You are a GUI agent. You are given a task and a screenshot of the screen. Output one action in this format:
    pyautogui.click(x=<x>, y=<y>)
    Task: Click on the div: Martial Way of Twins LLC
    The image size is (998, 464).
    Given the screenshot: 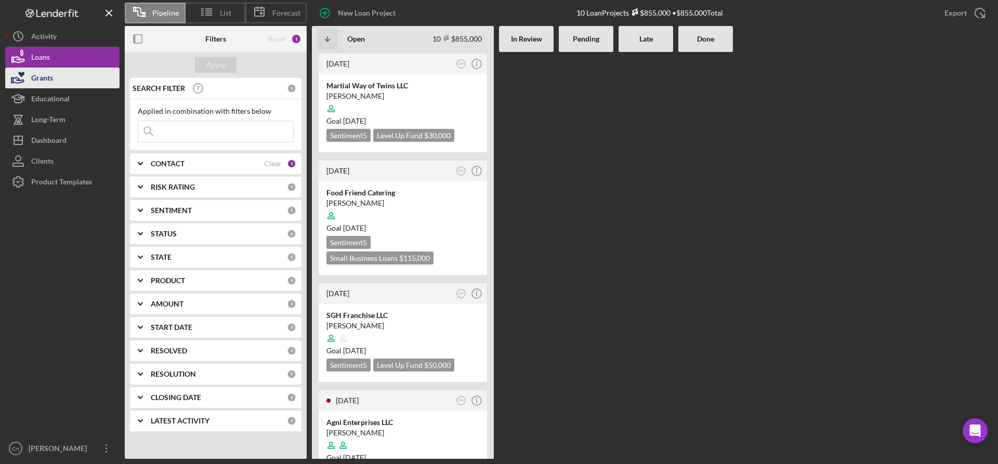 What is the action you would take?
    pyautogui.click(x=403, y=86)
    